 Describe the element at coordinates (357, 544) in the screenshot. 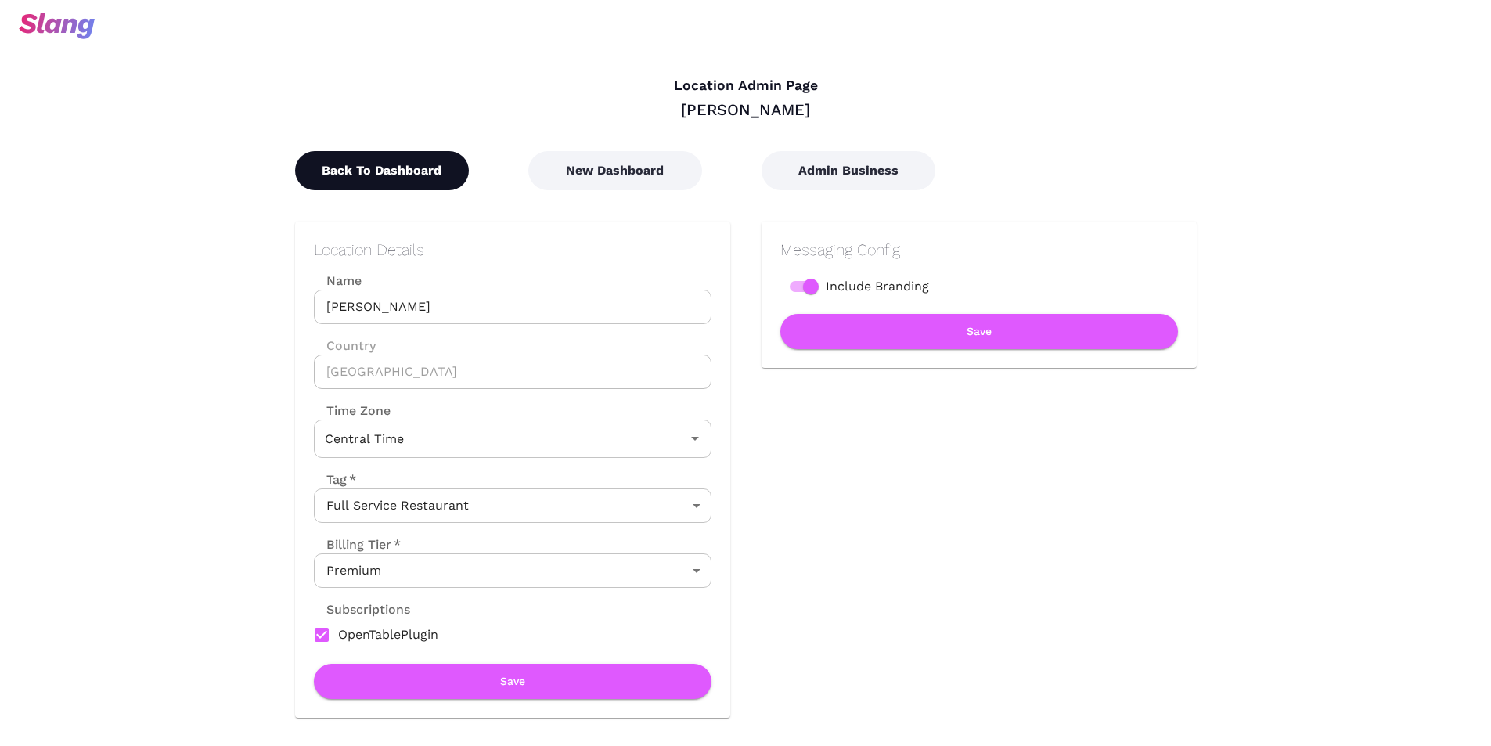

I see `label: Billing Tier` at that location.